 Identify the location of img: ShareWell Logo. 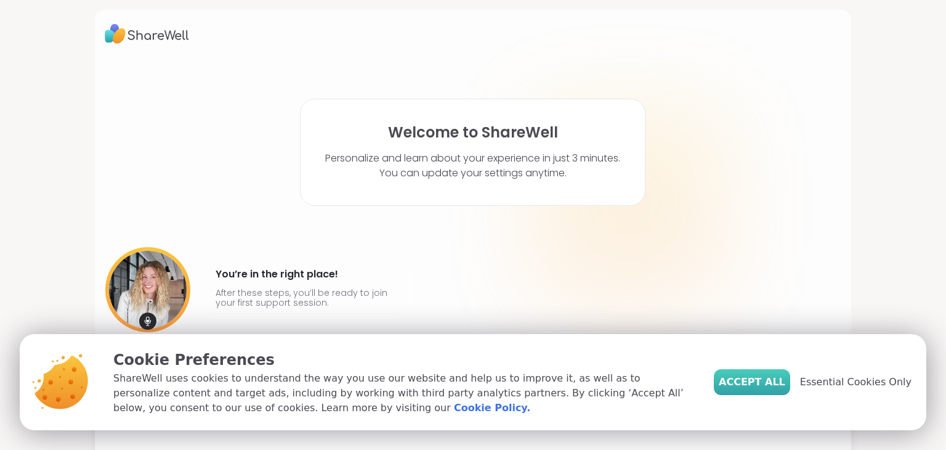
(147, 34).